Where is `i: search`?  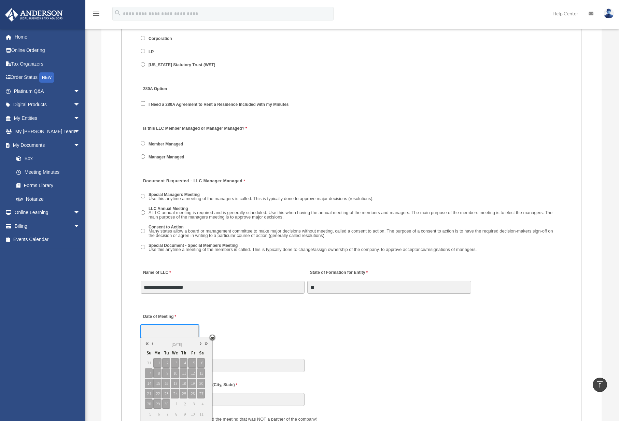 i: search is located at coordinates (118, 13).